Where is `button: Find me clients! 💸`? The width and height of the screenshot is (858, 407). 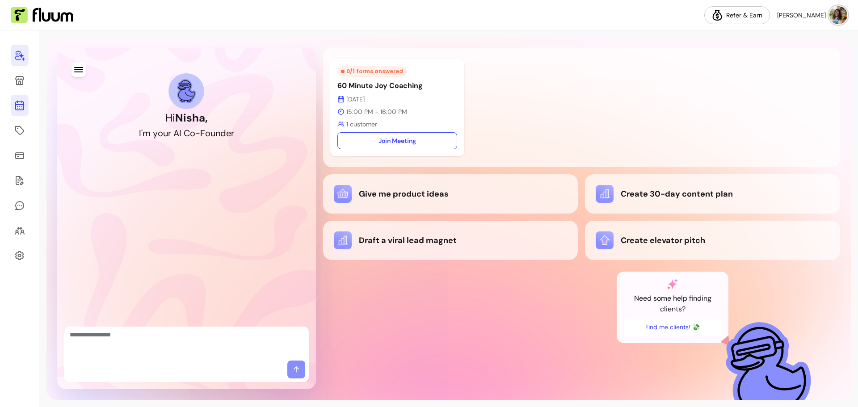
button: Find me clients! 💸 is located at coordinates (673, 327).